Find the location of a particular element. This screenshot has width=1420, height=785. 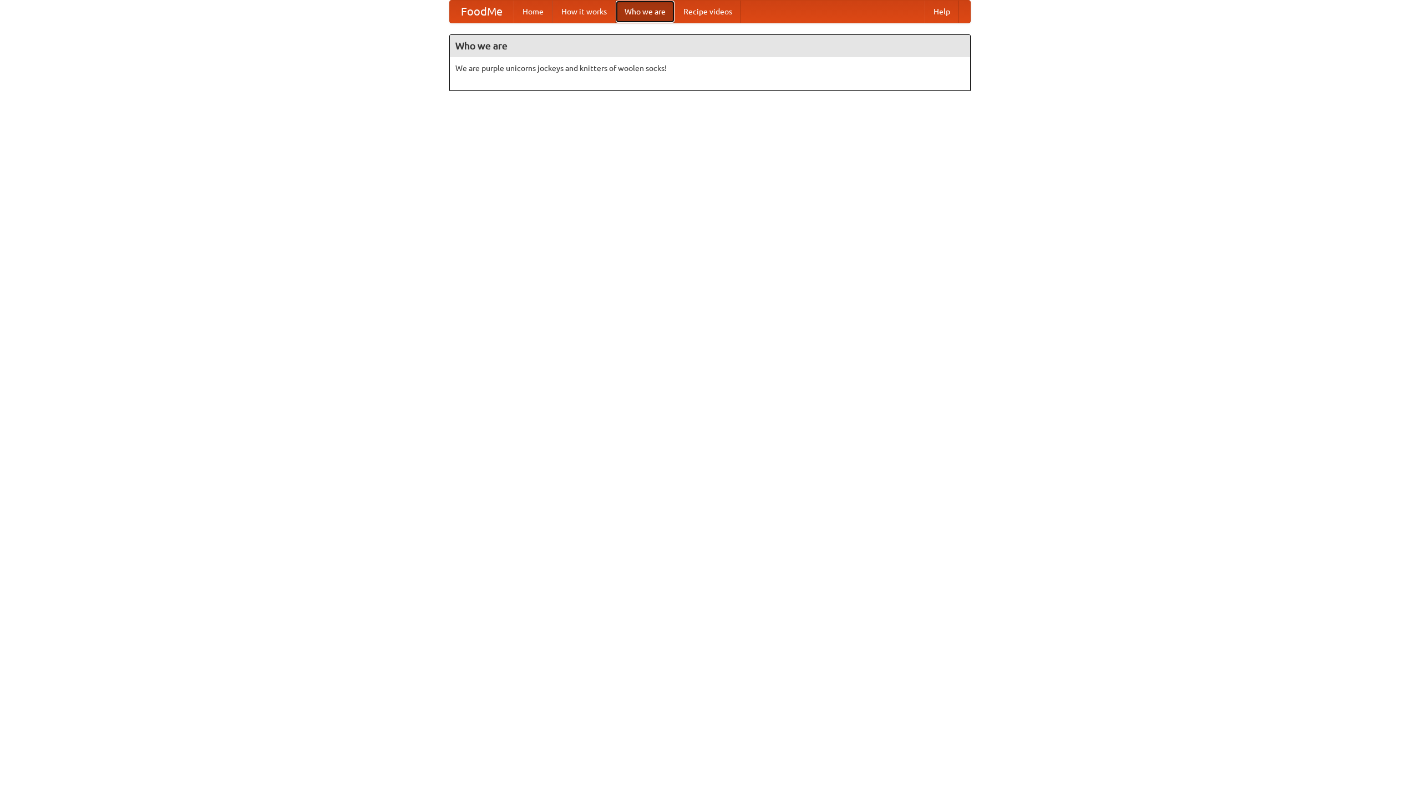

a: Help is located at coordinates (942, 12).